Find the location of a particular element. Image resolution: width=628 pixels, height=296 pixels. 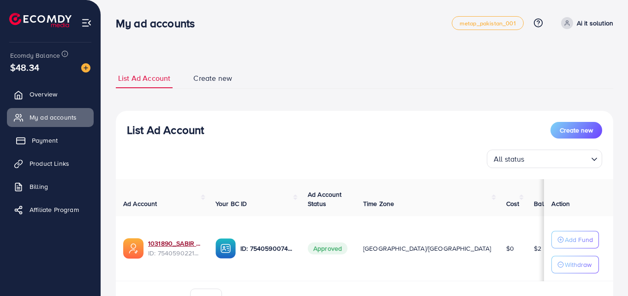

span: Billing is located at coordinates (39, 187).